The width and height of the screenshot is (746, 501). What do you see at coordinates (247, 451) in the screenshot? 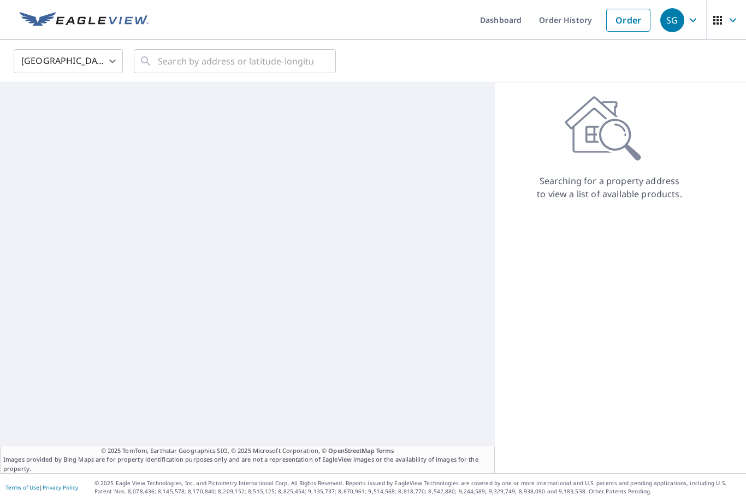
I see `span: © 2025 TomTom, Earthstar Geographics SIO, © 2025 Microsoft Corporation, ©` at bounding box center [247, 451].